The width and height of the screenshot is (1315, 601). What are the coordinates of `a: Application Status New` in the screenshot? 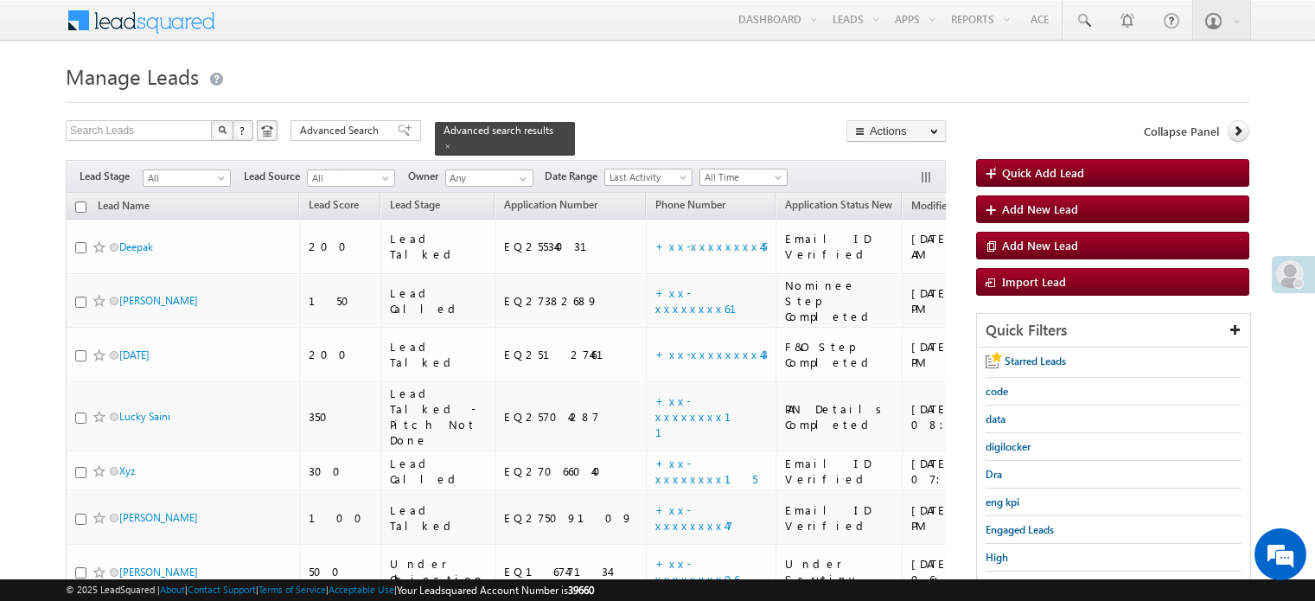 It's located at (839, 207).